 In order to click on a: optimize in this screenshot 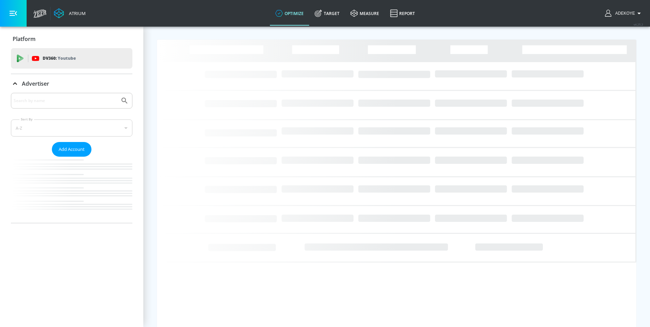, I will do `click(289, 13)`.